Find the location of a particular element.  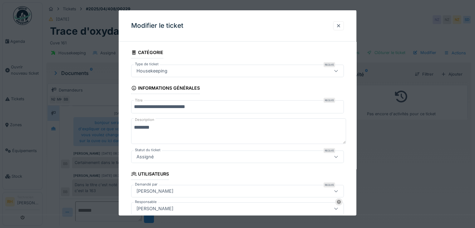

div: Utilisateurs is located at coordinates (150, 174).